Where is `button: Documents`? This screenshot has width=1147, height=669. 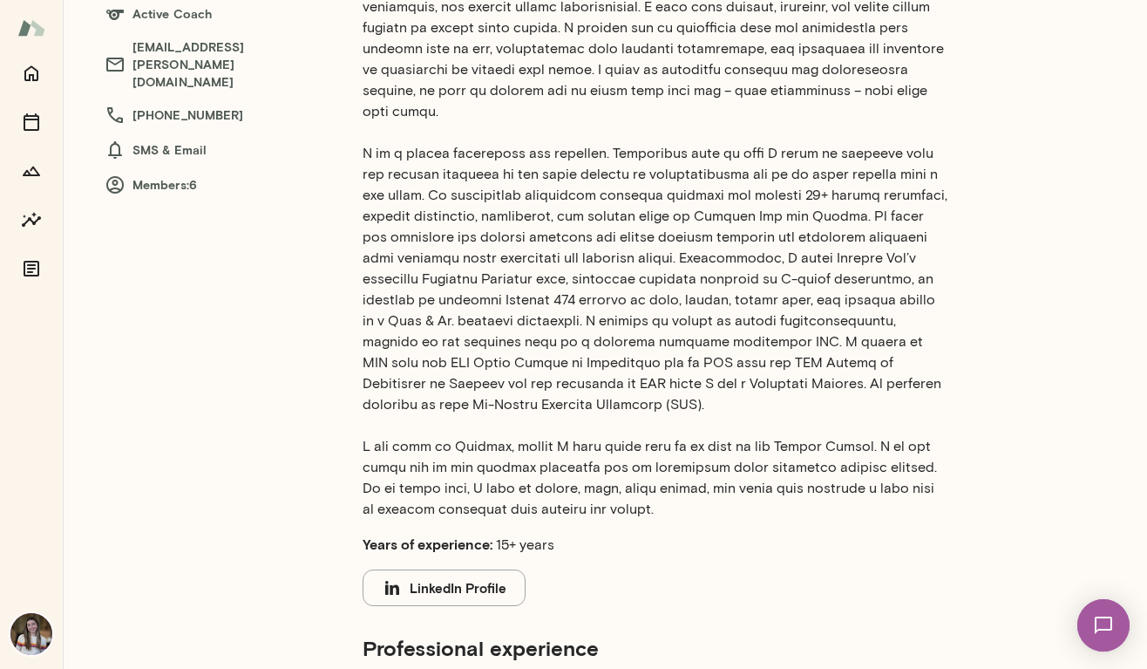
button: Documents is located at coordinates (31, 269).